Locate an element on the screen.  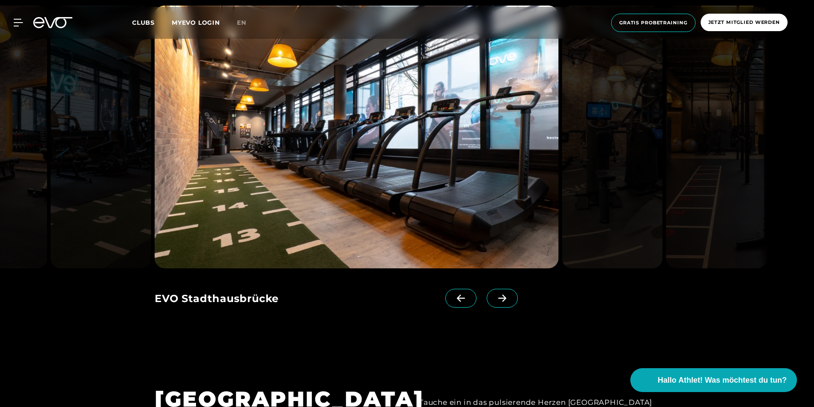
a: Clubs is located at coordinates (152, 22).